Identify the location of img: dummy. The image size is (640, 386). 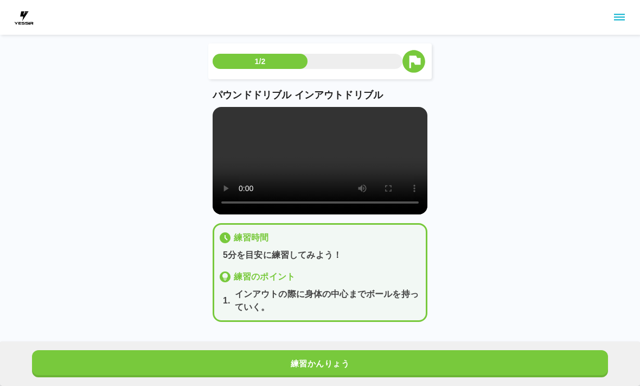
(24, 17).